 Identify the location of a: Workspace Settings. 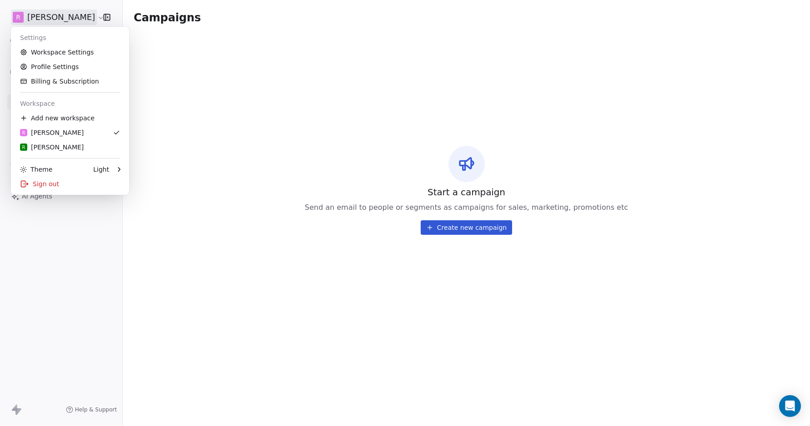
(70, 52).